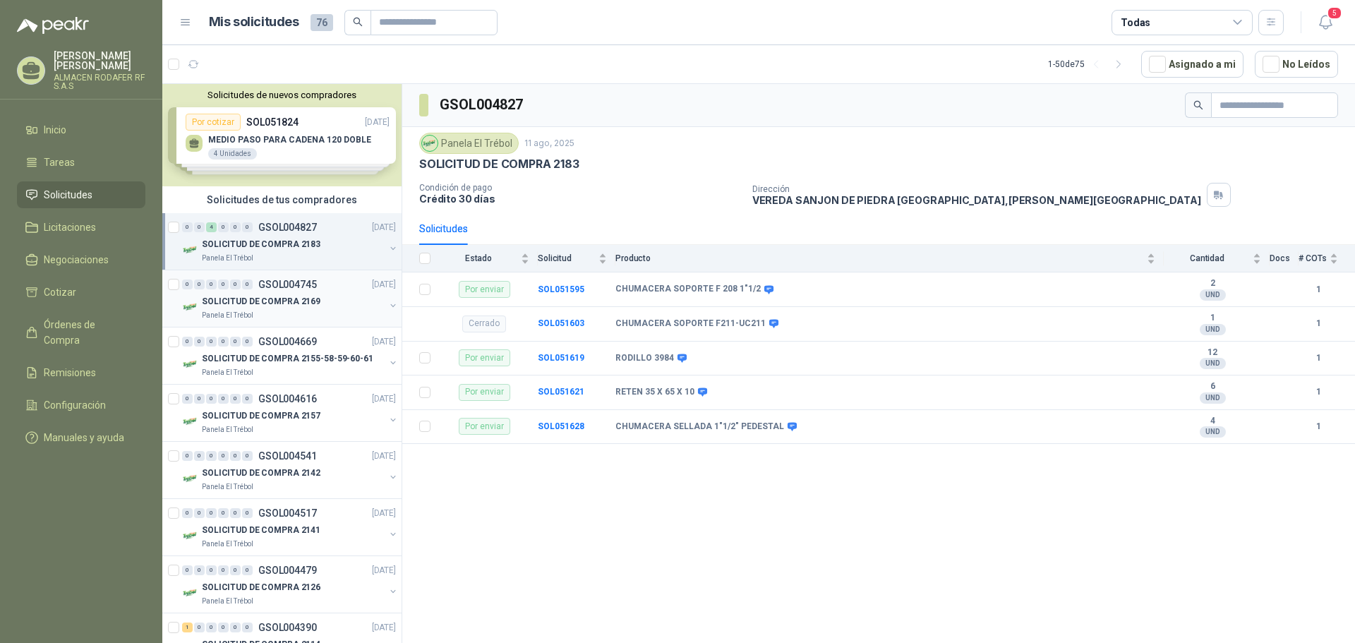 The image size is (1355, 643). I want to click on p: SOLICITUD DE COMPRA 2157, so click(261, 416).